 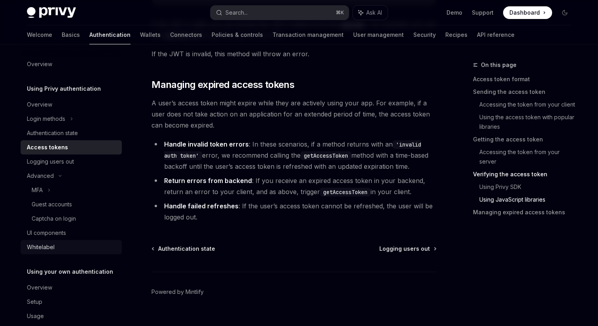 I want to click on a: Setup, so click(x=71, y=302).